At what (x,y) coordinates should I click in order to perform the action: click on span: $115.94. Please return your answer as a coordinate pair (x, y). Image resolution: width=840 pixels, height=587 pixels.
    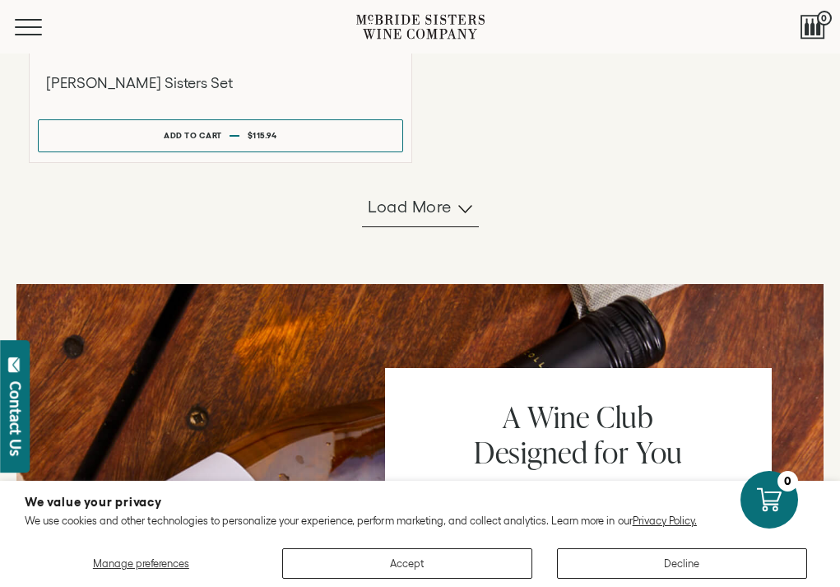
    Looking at the image, I should click on (263, 135).